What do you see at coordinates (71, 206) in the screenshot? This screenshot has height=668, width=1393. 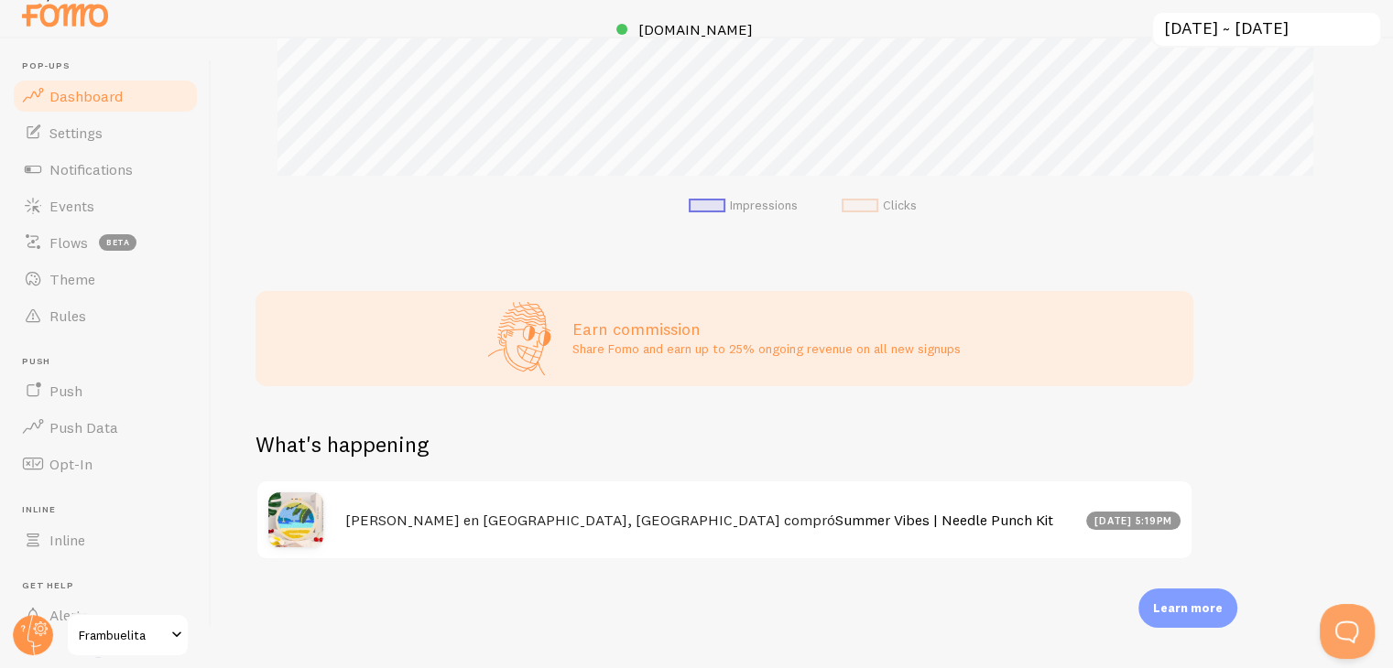 I see `span: Events` at bounding box center [71, 206].